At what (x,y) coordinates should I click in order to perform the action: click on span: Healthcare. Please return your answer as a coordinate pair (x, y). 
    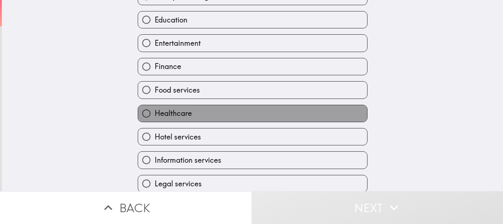
    Looking at the image, I should click on (173, 113).